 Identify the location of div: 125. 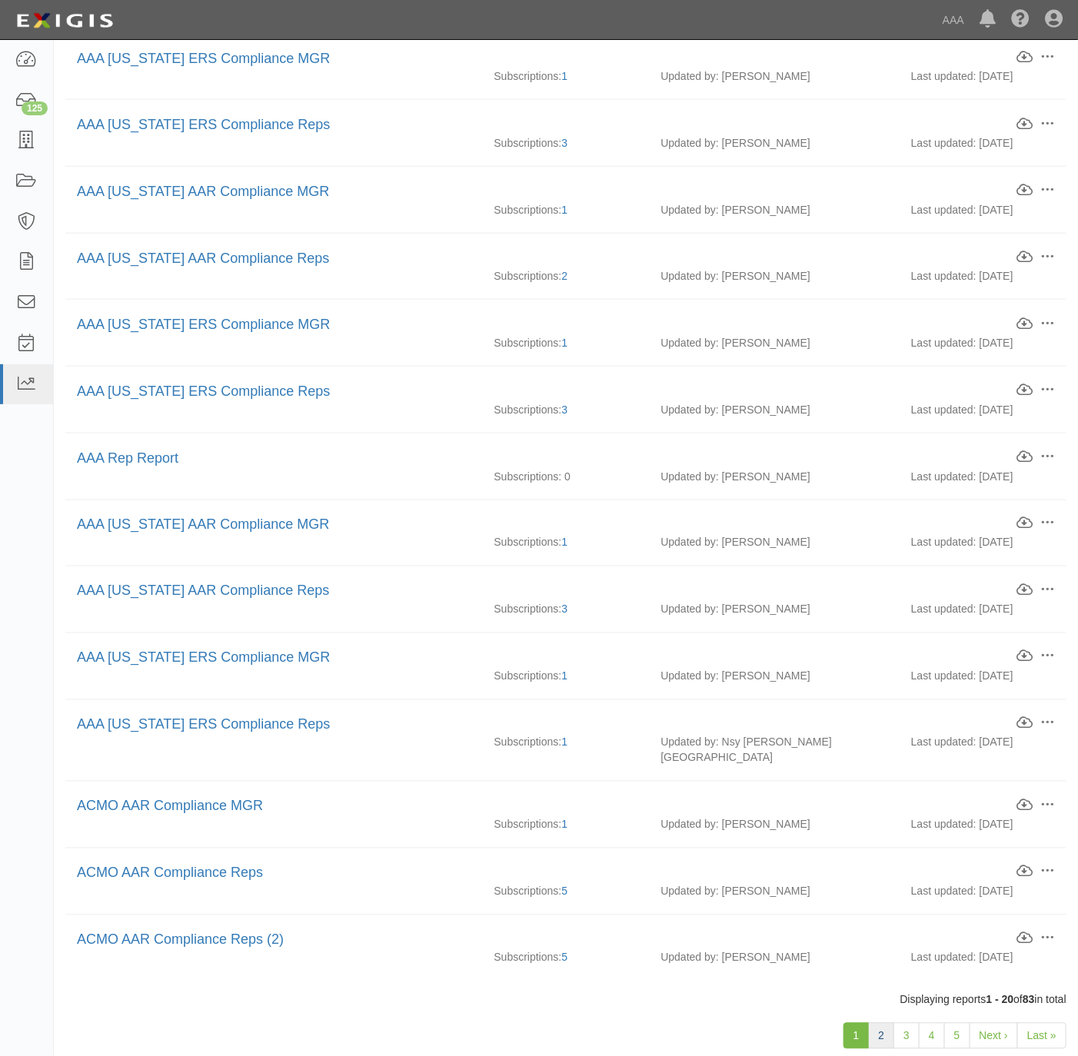
(35, 108).